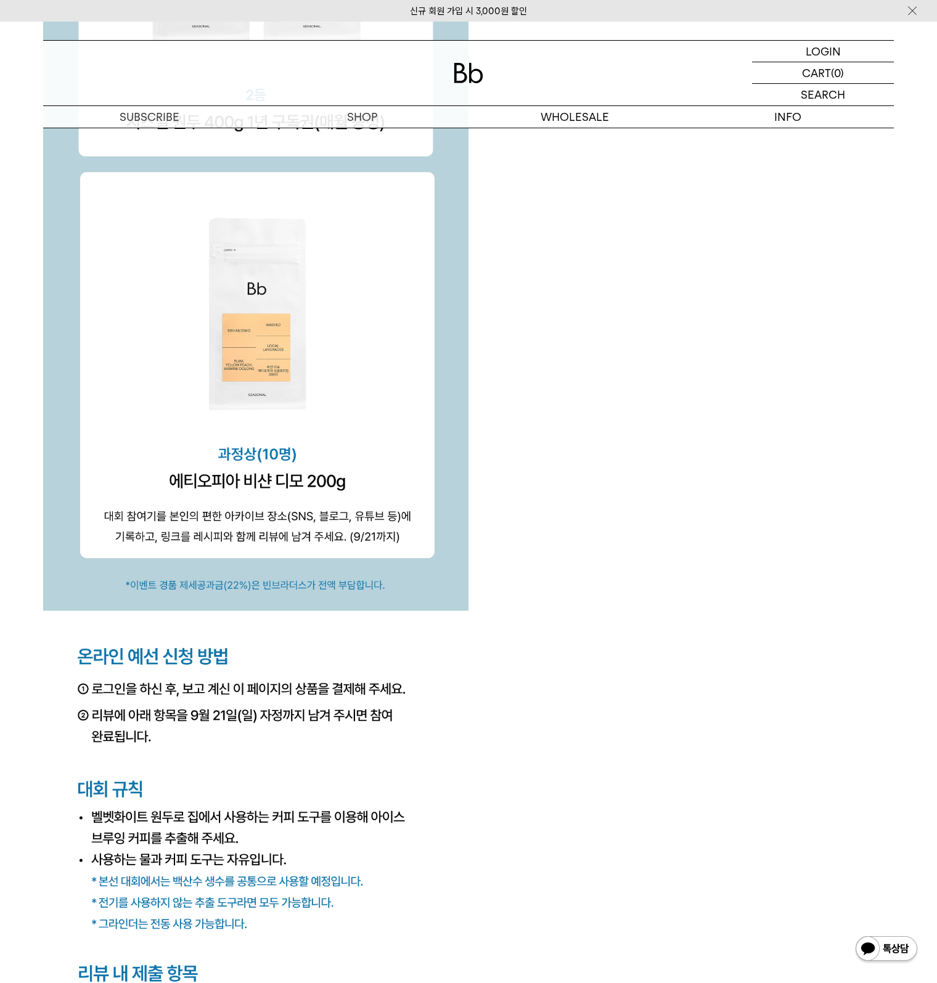 This screenshot has width=937, height=983. I want to click on p: WHOLESALE, so click(575, 117).